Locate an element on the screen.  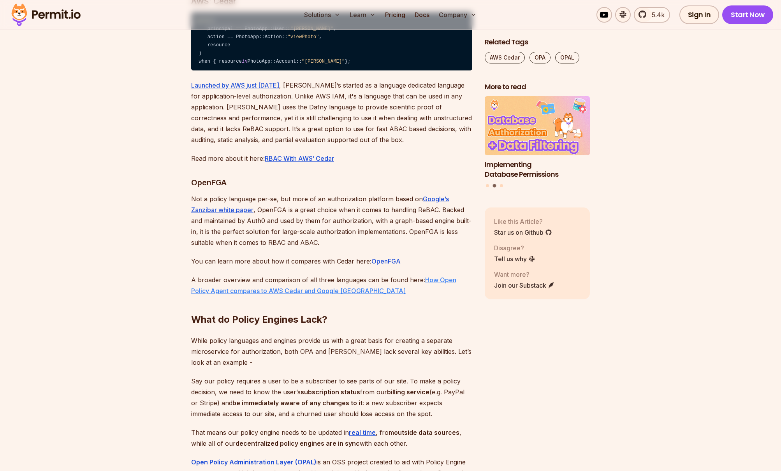
strong: outside data sources is located at coordinates (427, 432).